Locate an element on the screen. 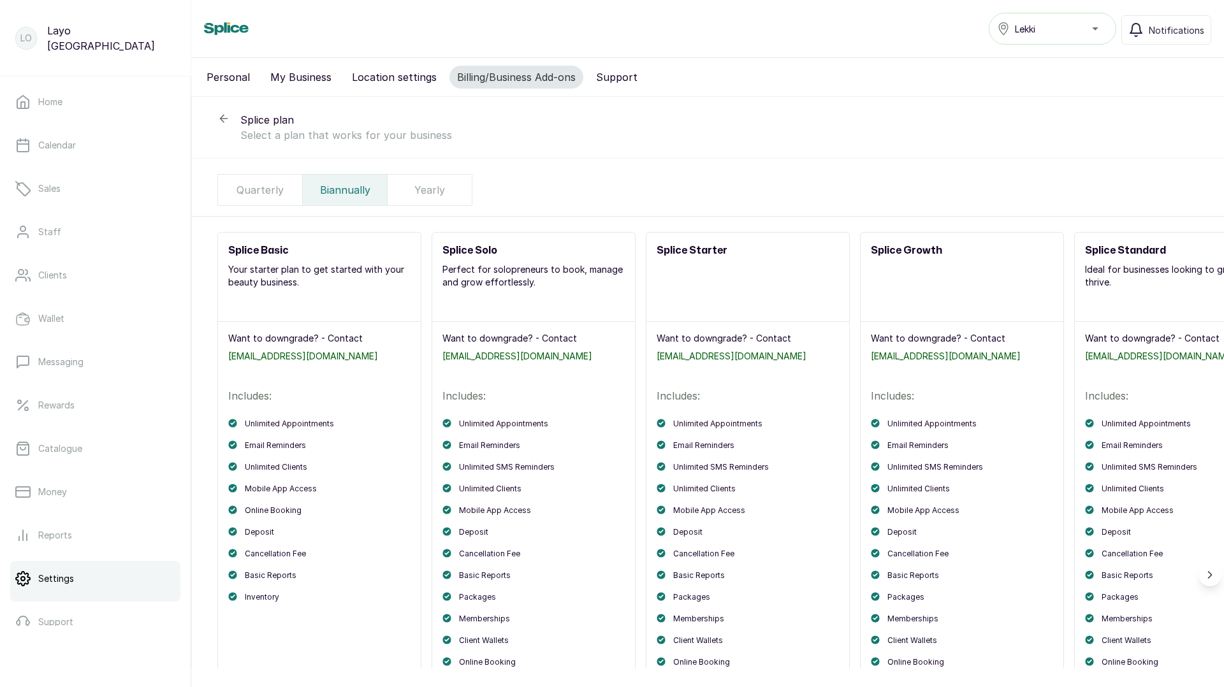 This screenshot has width=1224, height=687. p: Catalogue is located at coordinates (60, 449).